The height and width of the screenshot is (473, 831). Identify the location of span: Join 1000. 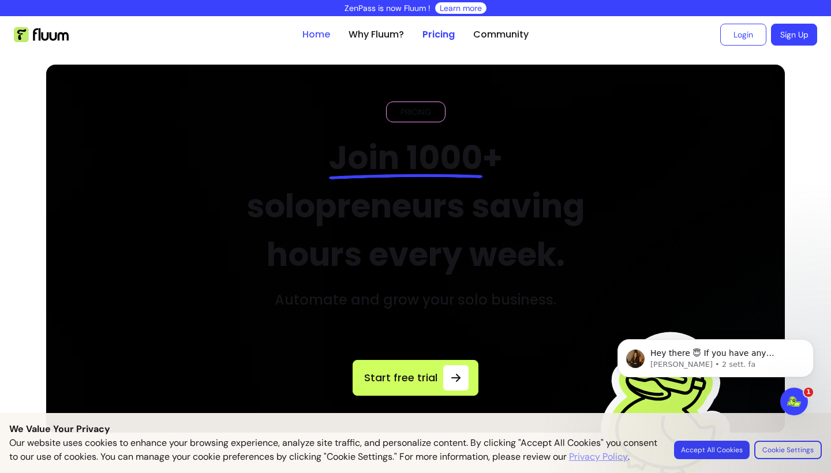
(406, 158).